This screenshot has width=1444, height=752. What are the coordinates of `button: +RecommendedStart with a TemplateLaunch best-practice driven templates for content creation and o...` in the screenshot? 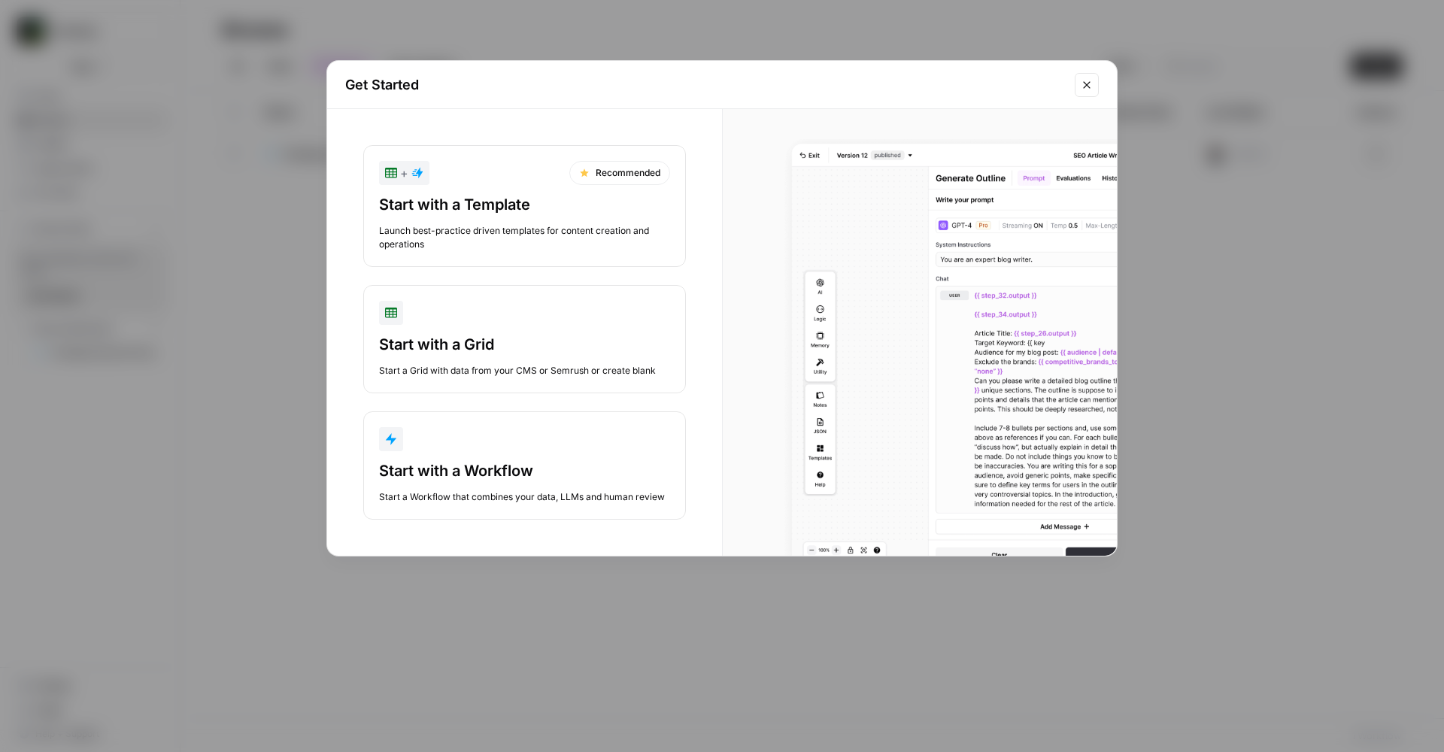 It's located at (524, 206).